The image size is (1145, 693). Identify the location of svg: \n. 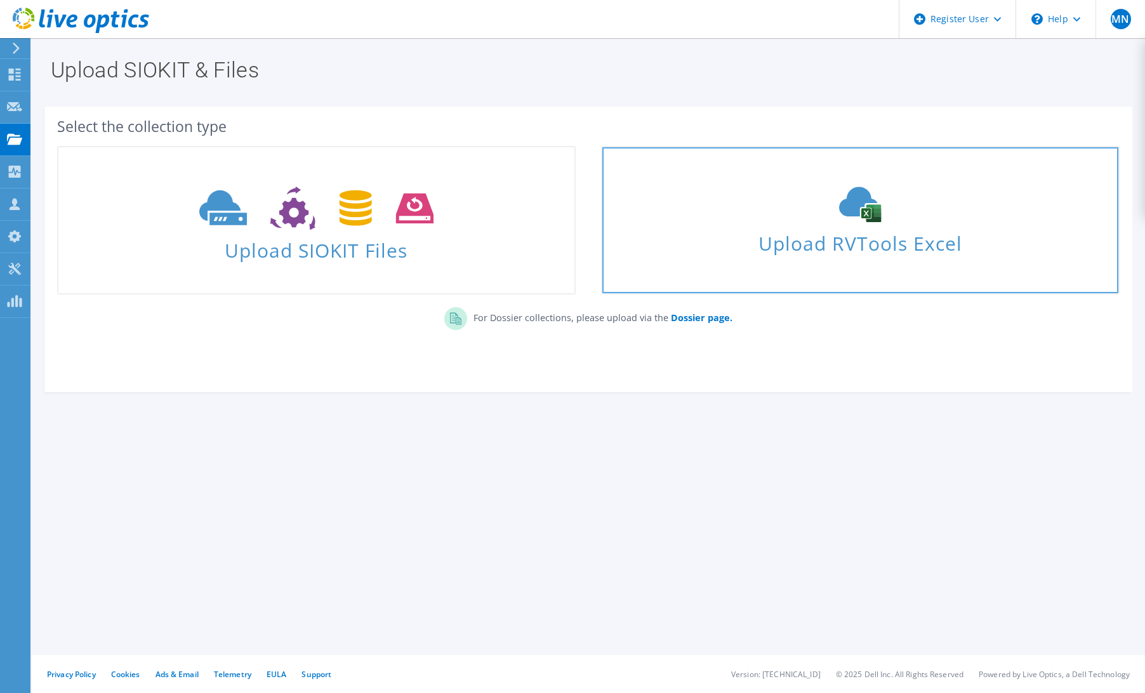
(1037, 19).